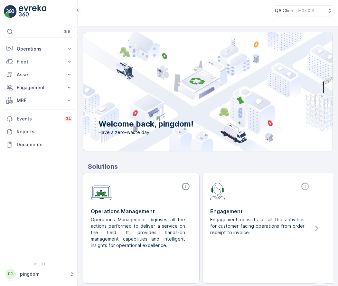  What do you see at coordinates (39, 264) in the screenshot?
I see `span: v 1.50.1` at bounding box center [39, 264].